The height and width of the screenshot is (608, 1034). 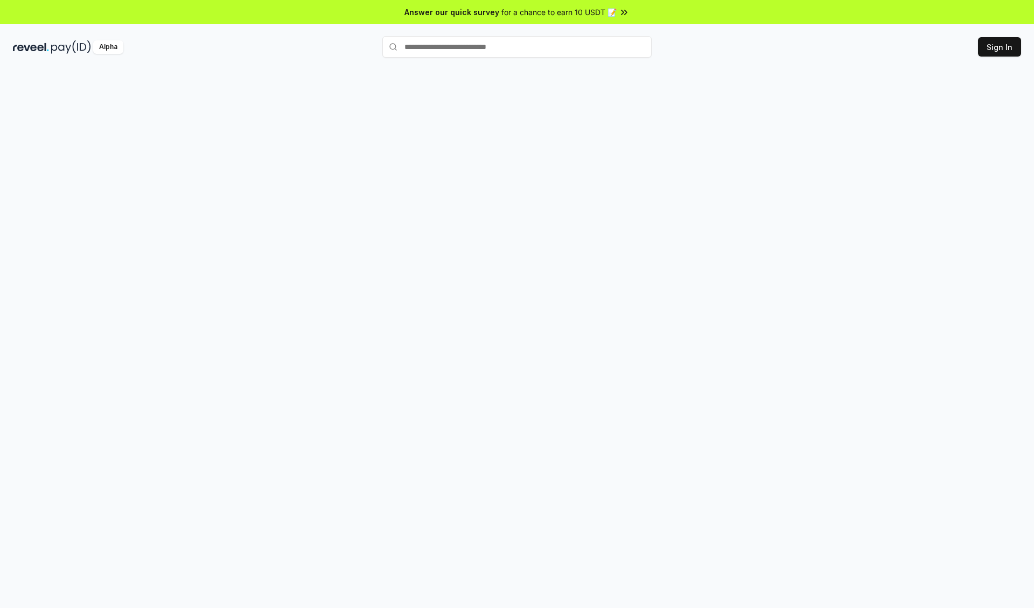 I want to click on span: for a chance to earn 10 USDT 📝, so click(x=559, y=12).